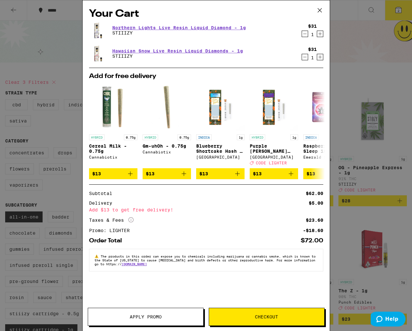 The width and height of the screenshot is (412, 331). What do you see at coordinates (314, 220) in the screenshot?
I see `div: $23.60` at bounding box center [314, 220].